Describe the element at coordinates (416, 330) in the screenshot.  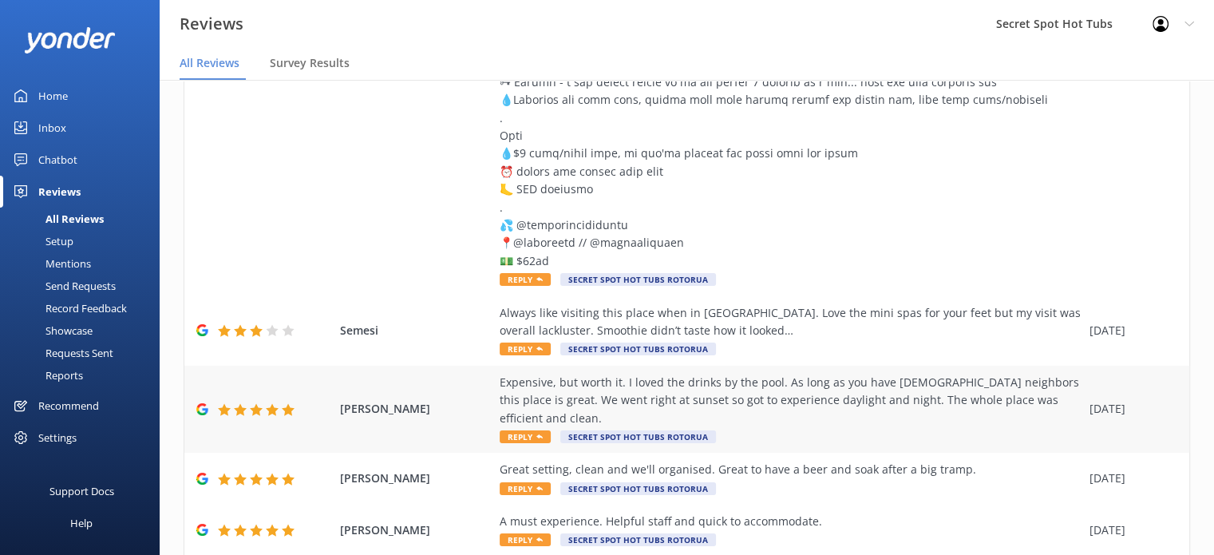
I see `span: Semesi` at that location.